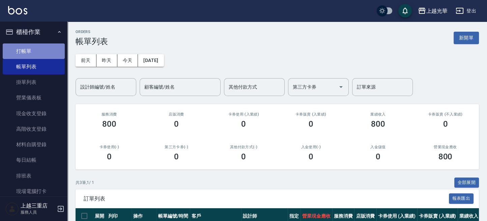 The height and width of the screenshot is (221, 487). Describe the element at coordinates (445, 114) in the screenshot. I see `h2: 卡券販賣 (不入業績)` at that location.